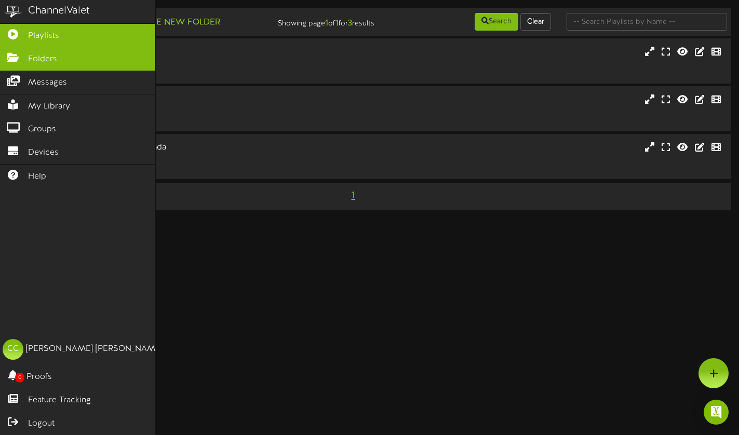  I want to click on span: Logout, so click(41, 424).